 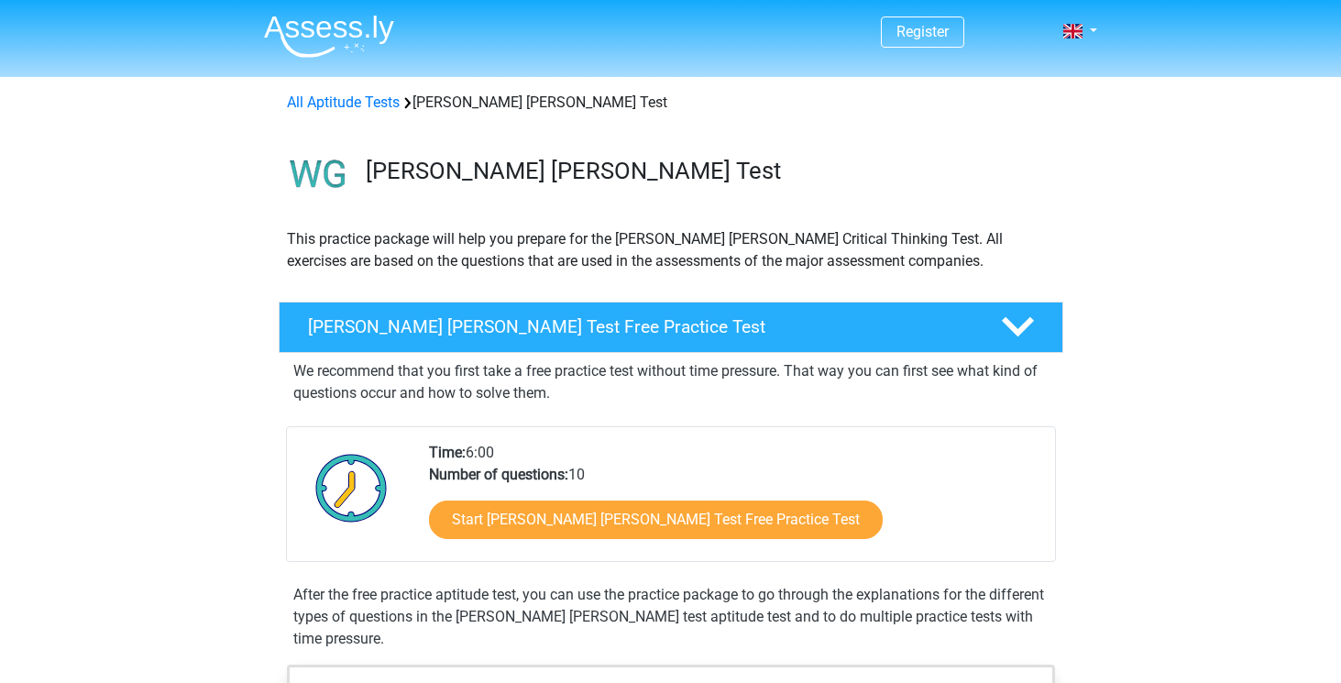 I want to click on div: 6:00 10, so click(x=734, y=501).